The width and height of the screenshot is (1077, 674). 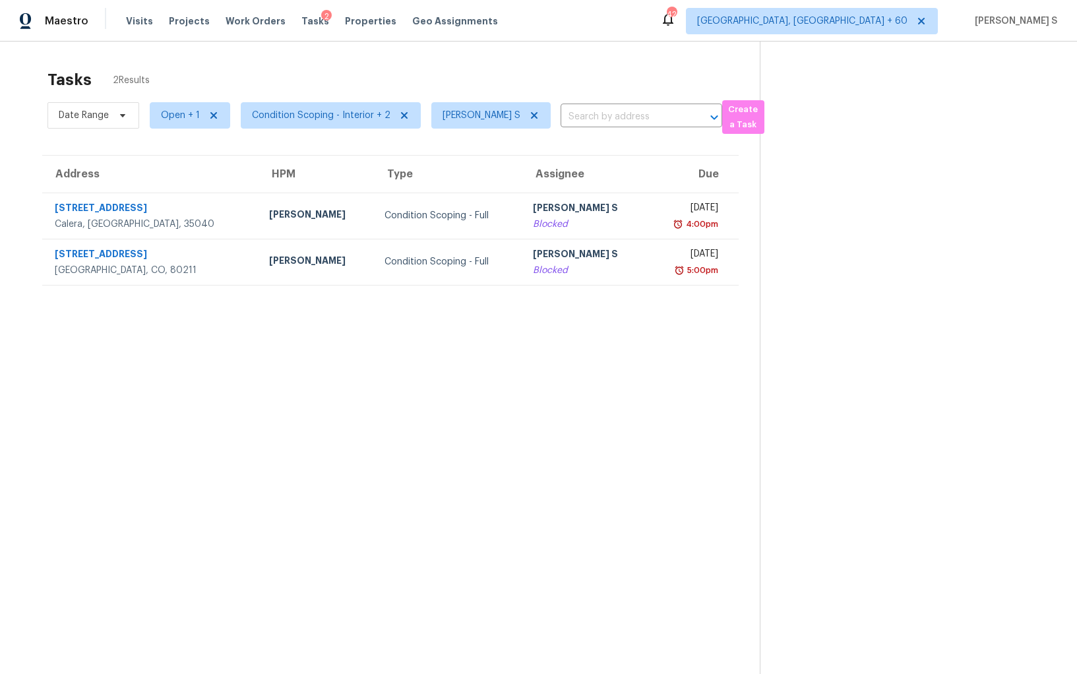 I want to click on input: Search by address, so click(x=622, y=117).